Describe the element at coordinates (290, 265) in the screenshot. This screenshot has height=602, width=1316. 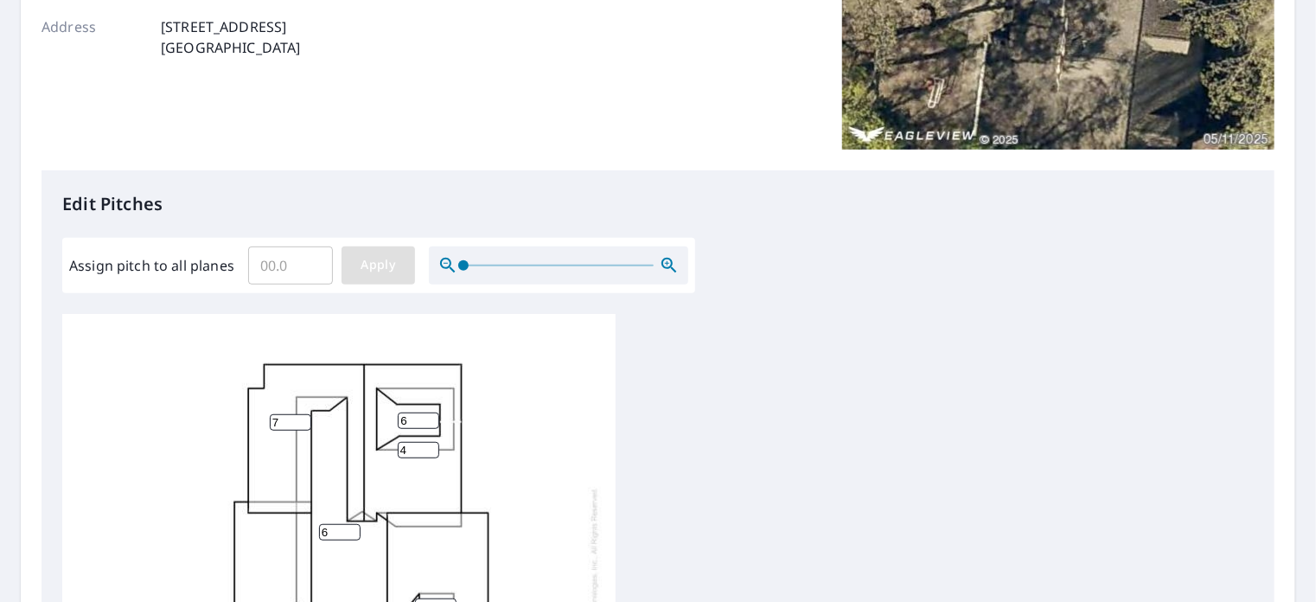
I see `input: 00.0` at that location.